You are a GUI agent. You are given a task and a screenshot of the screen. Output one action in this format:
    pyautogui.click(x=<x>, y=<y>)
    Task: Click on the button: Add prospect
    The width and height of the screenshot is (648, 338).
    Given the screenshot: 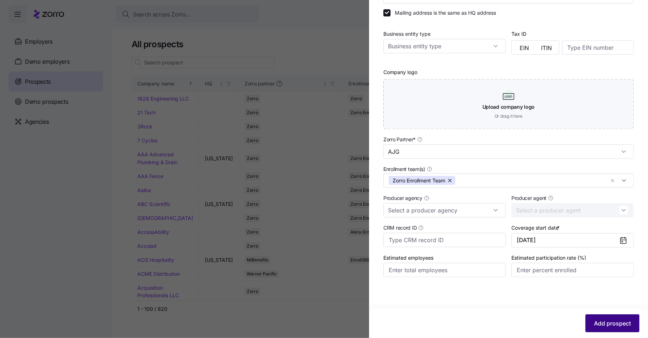 What is the action you would take?
    pyautogui.click(x=612, y=323)
    